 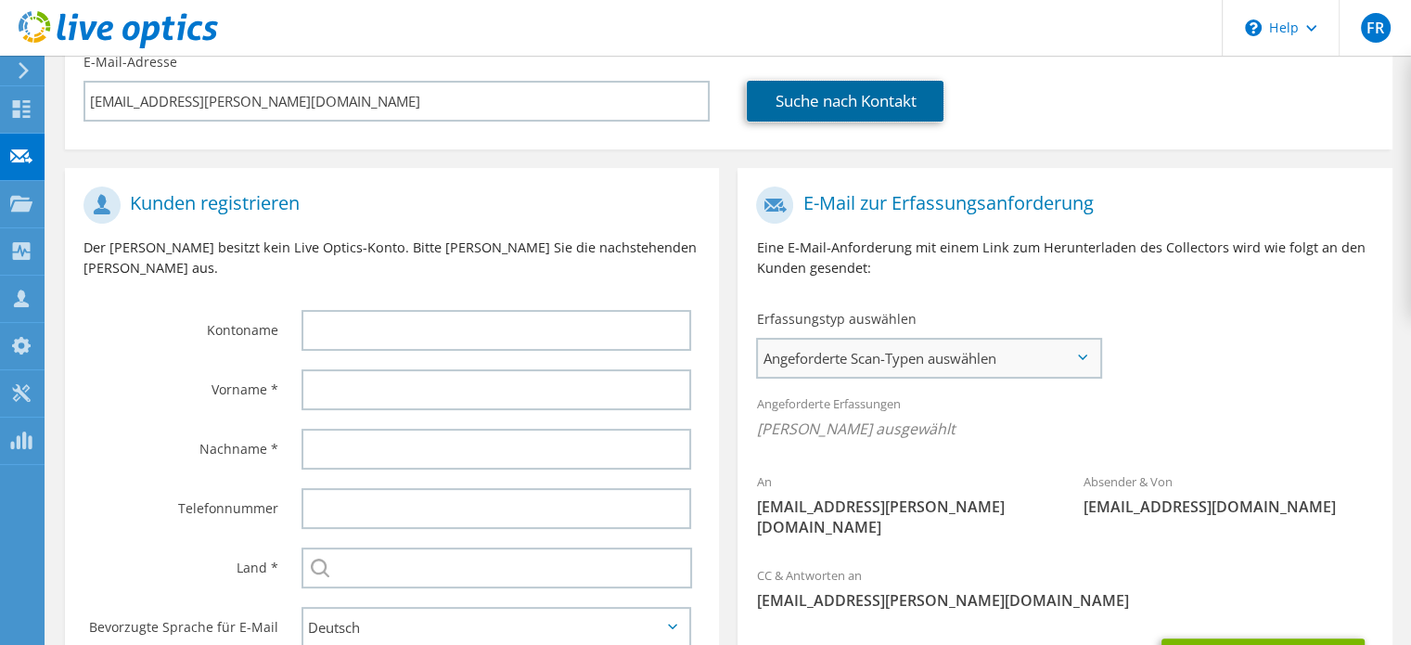 I want to click on label: Land *, so click(x=181, y=562).